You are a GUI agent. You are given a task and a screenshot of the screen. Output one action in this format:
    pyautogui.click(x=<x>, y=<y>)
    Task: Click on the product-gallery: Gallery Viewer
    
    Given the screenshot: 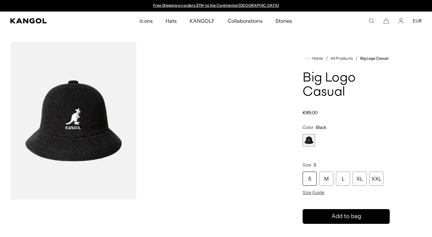 What is the action you would take?
    pyautogui.click(x=138, y=121)
    